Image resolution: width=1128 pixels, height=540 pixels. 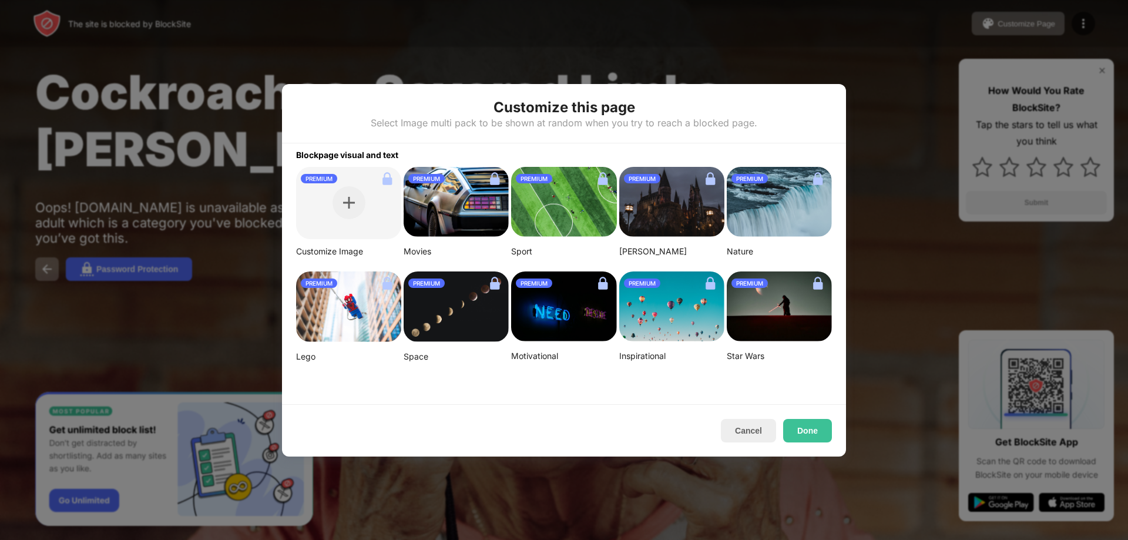 What do you see at coordinates (348, 357) in the screenshot?
I see `div: Lego` at bounding box center [348, 357].